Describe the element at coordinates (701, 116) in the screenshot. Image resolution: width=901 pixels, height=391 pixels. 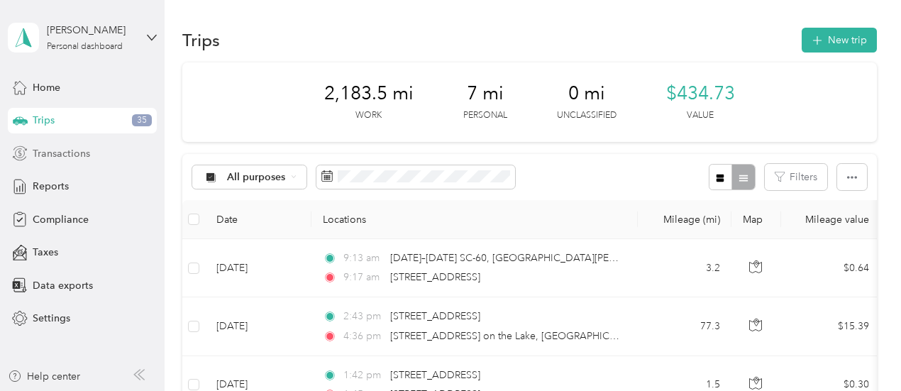
I see `p: Value` at that location.